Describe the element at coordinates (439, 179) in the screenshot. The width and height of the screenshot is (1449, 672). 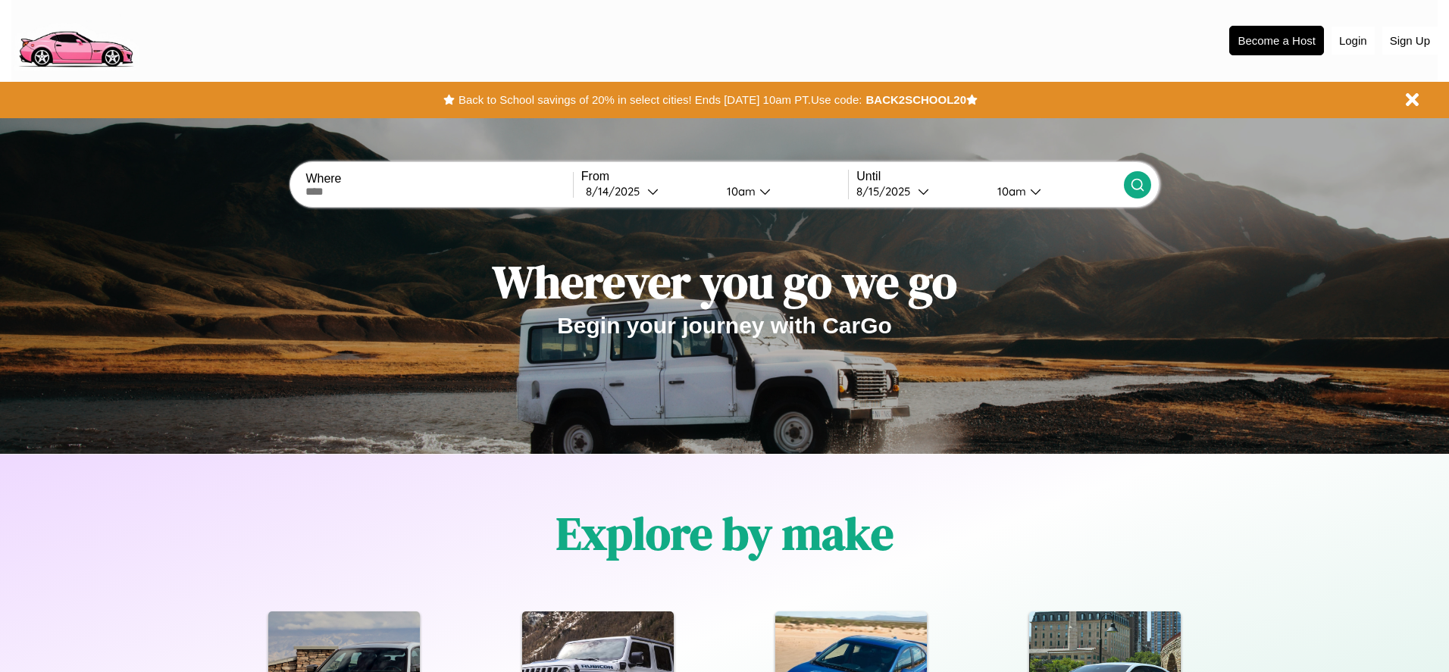
I see `label: Where` at that location.